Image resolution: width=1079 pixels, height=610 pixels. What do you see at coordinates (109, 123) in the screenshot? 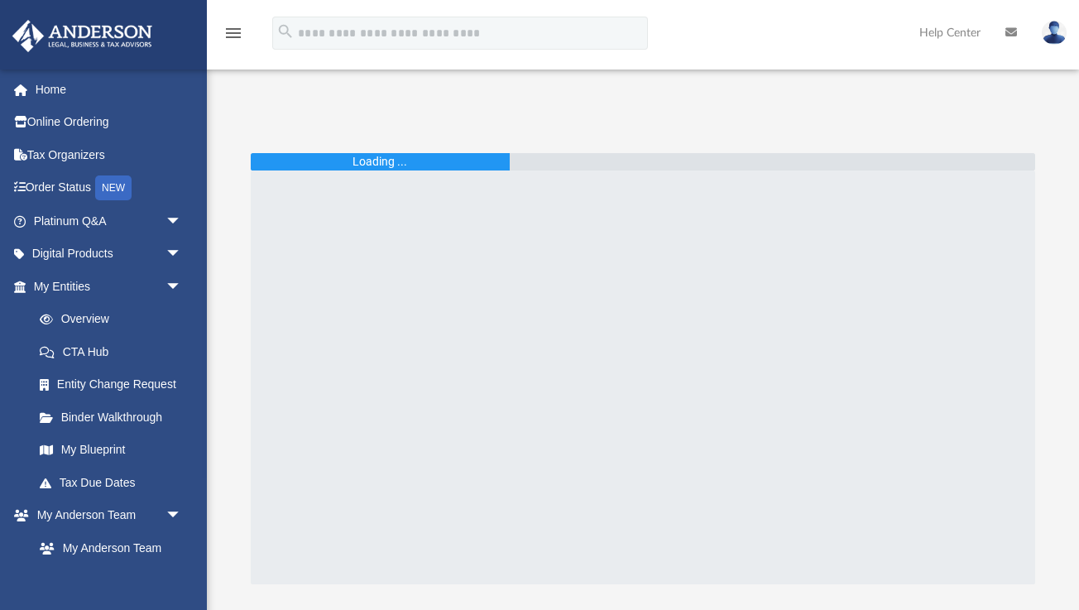
I see `a: Online Ordering` at bounding box center [109, 123].